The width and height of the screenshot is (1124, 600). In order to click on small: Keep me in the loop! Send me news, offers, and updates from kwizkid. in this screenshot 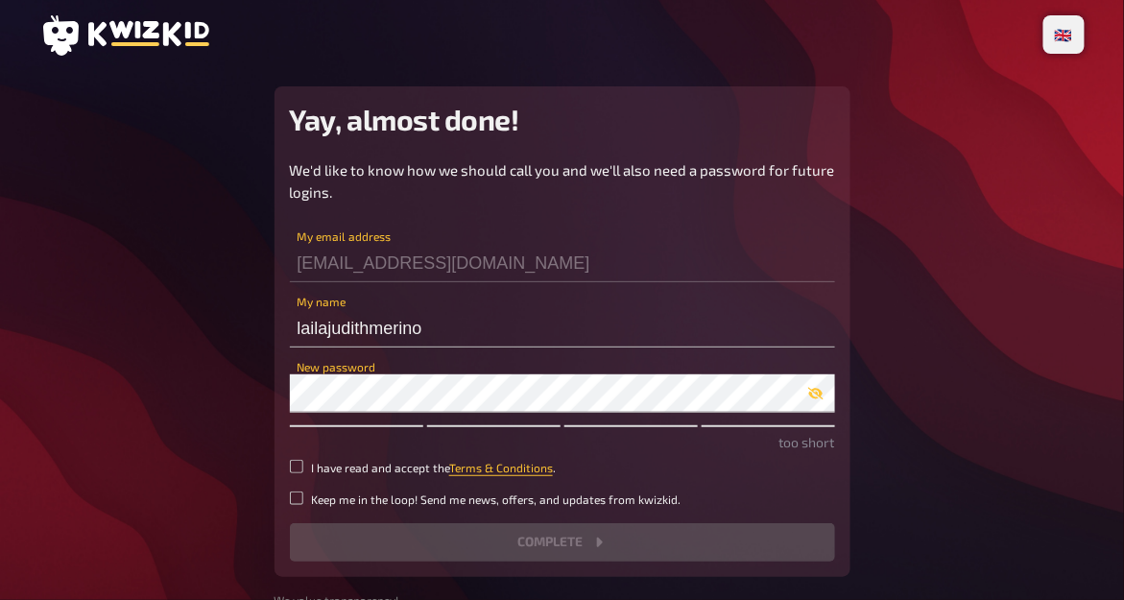, I will do `click(495, 499)`.